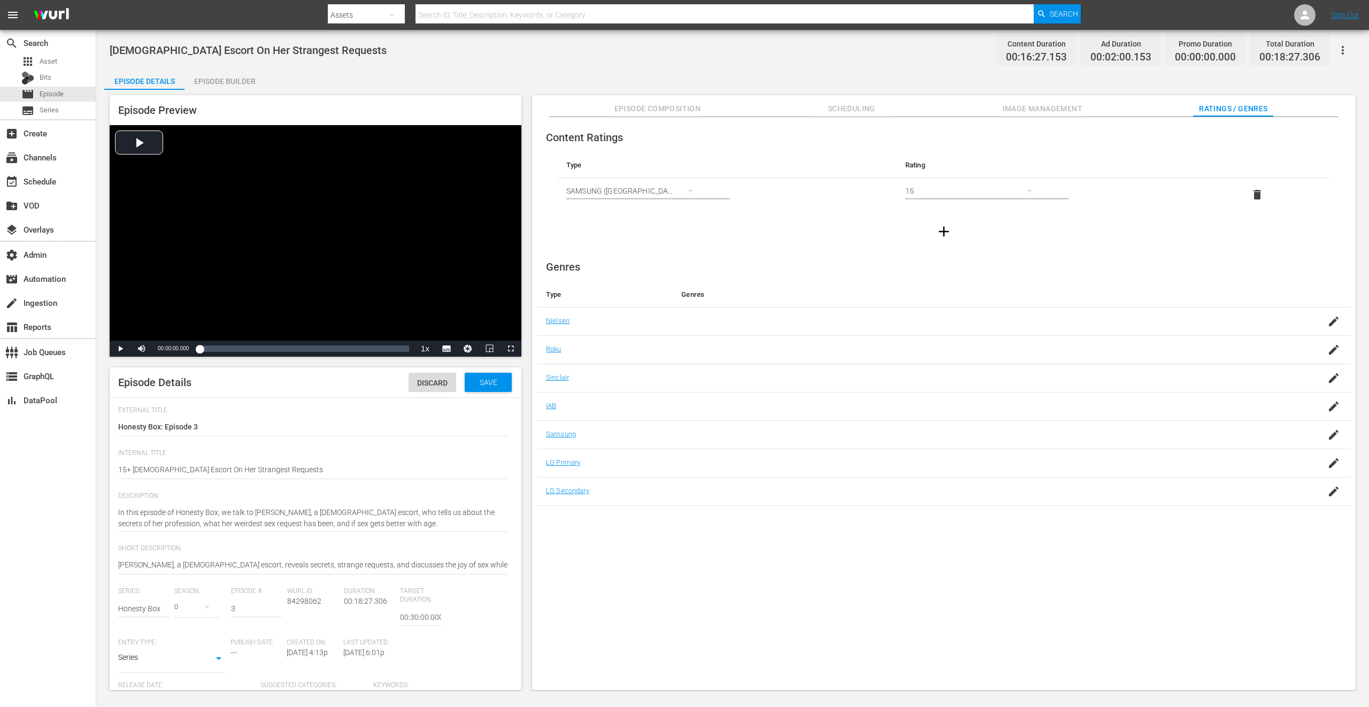 This screenshot has height=707, width=1369. What do you see at coordinates (12, 255) in the screenshot?
I see `span: Admin` at bounding box center [12, 255].